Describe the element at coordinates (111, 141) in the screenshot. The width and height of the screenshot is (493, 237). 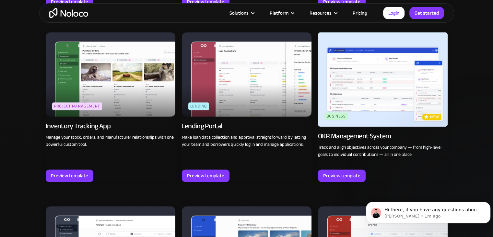
I see `p: Manage your stock, orders, and manufacturer relationships with one powerful custom tool.` at that location.